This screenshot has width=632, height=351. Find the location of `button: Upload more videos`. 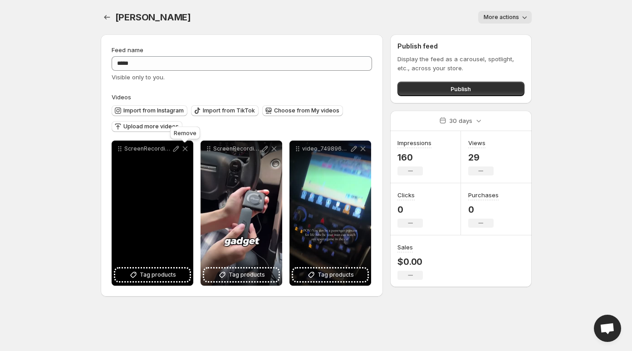

button: Upload more videos is located at coordinates (147, 127).